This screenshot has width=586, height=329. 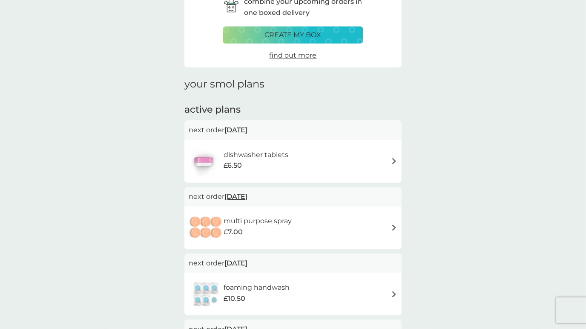 What do you see at coordinates (258, 221) in the screenshot?
I see `h6: multi purpose spray` at bounding box center [258, 221].